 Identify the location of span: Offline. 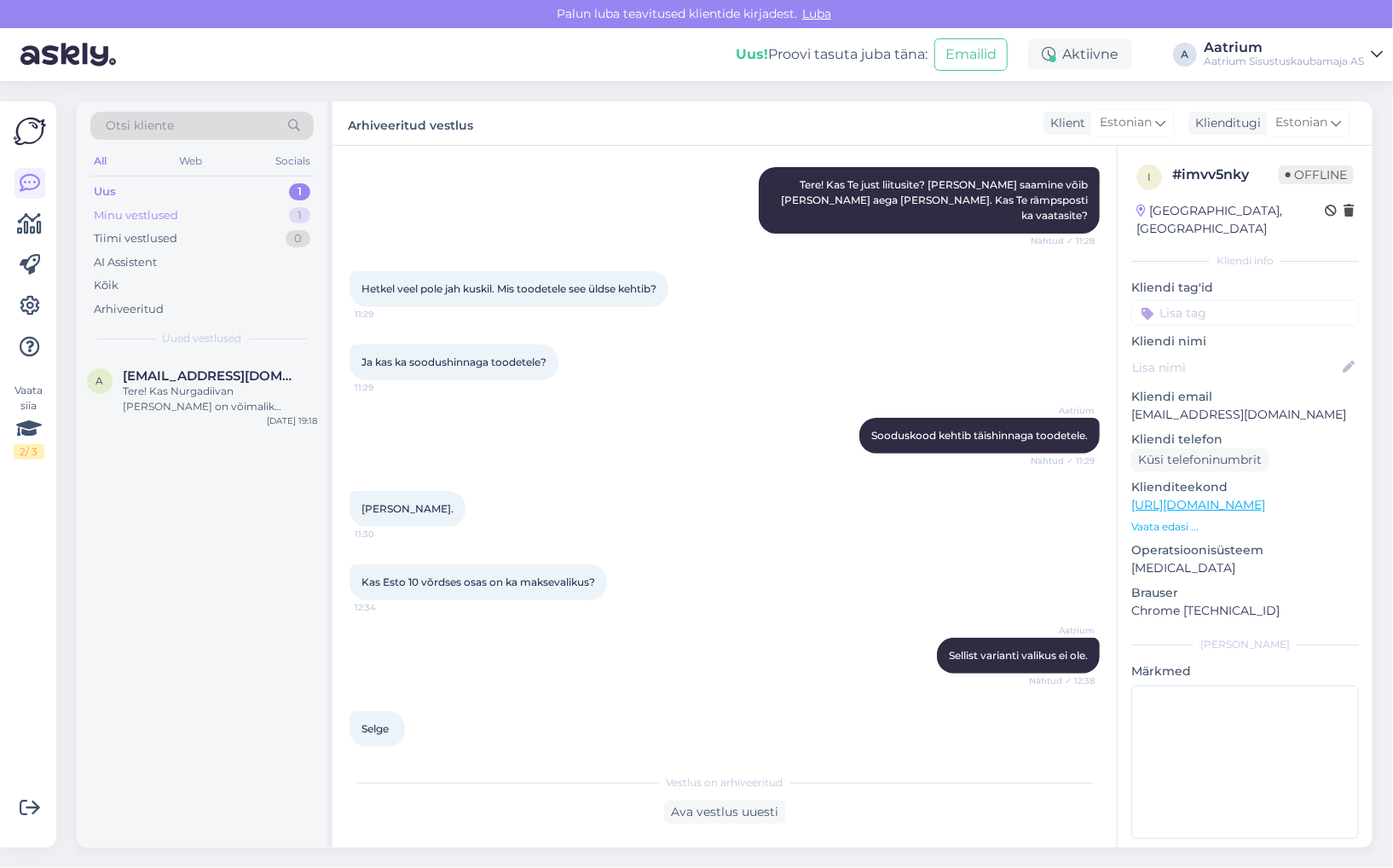
(1317, 175).